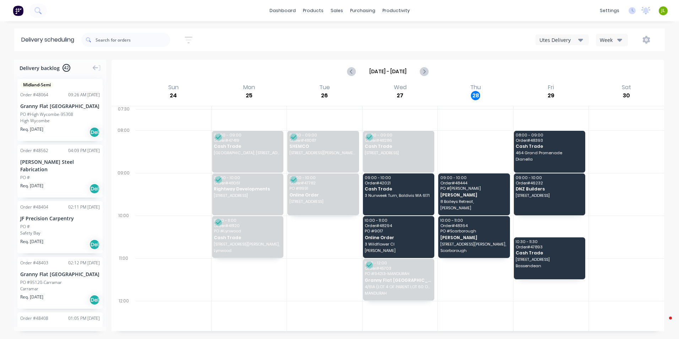  What do you see at coordinates (612, 40) in the screenshot?
I see `button: Week` at bounding box center [612, 40].